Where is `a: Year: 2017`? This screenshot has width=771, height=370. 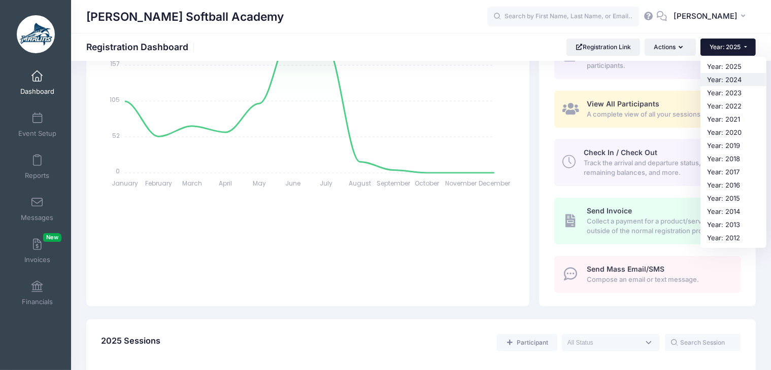
a: Year: 2017 is located at coordinates (733, 172).